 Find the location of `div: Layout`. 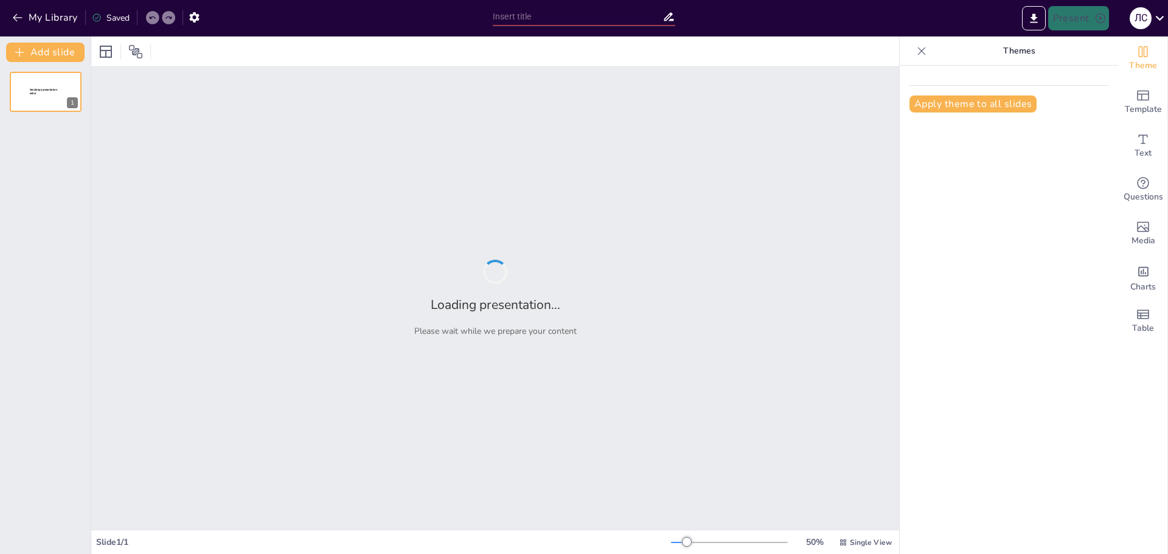

div: Layout is located at coordinates (106, 52).